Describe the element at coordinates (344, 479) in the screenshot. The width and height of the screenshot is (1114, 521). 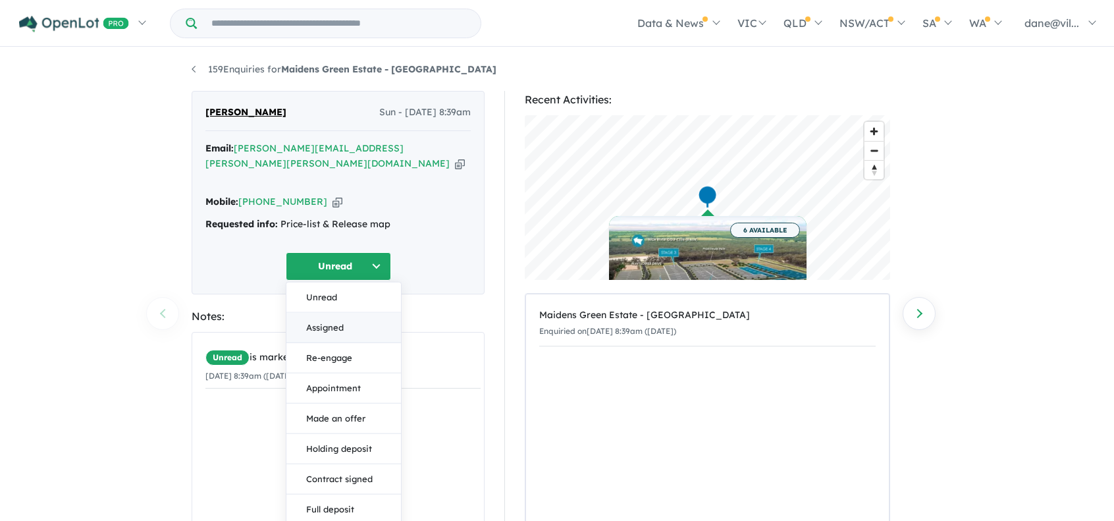
I see `button: Contract signed` at that location.